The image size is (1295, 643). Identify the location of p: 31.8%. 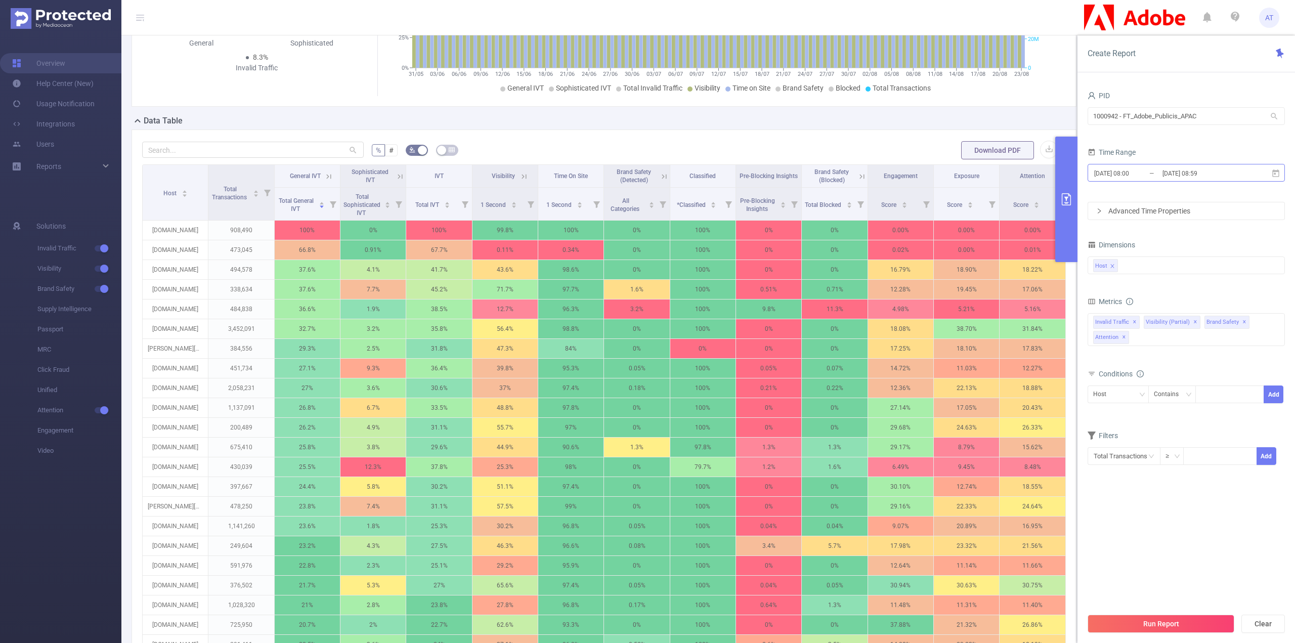
(438, 348).